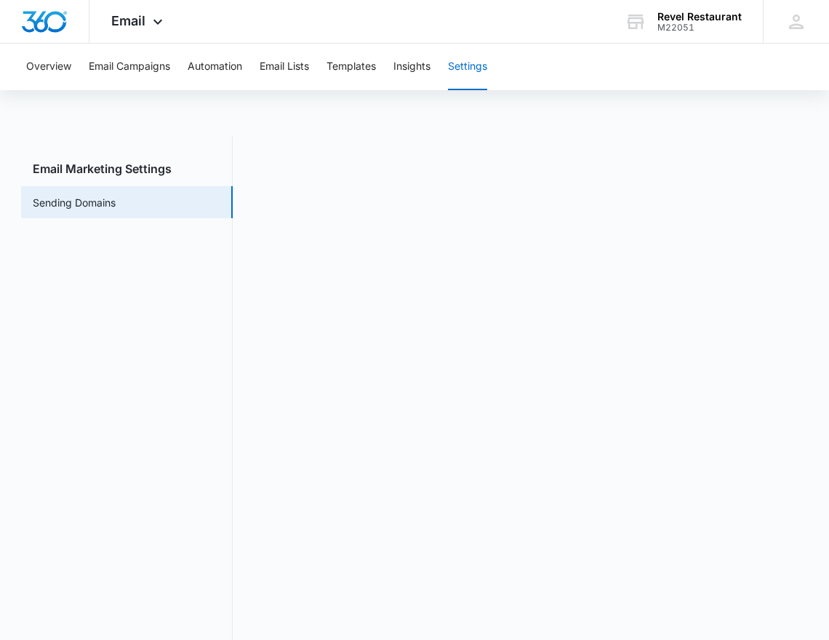 The width and height of the screenshot is (829, 640). What do you see at coordinates (412, 67) in the screenshot?
I see `button: Insights` at bounding box center [412, 67].